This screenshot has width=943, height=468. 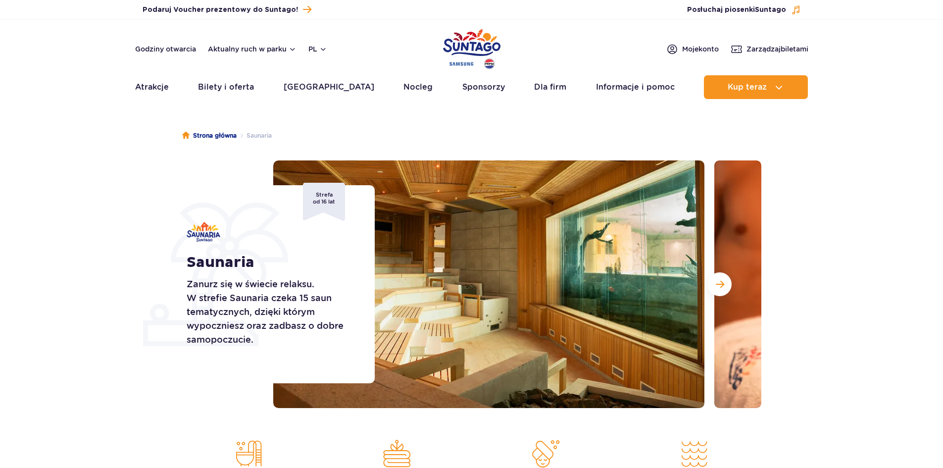 What do you see at coordinates (254, 136) in the screenshot?
I see `li: Saunaria` at bounding box center [254, 136].